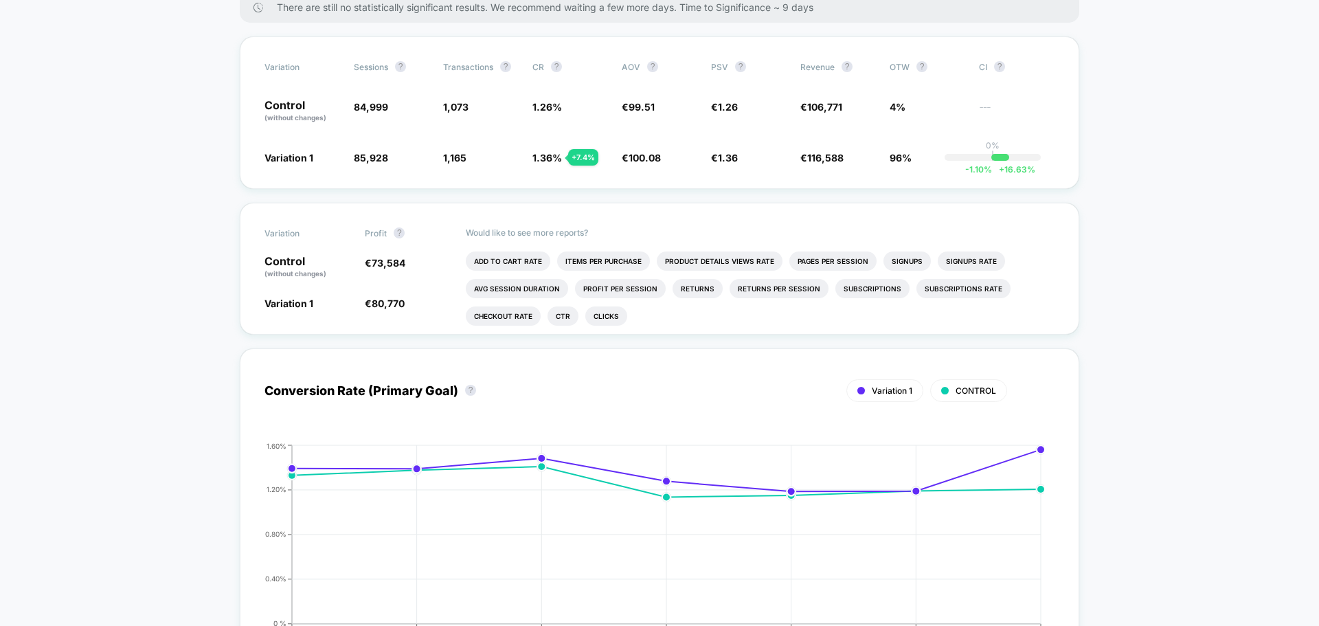 The height and width of the screenshot is (626, 1319). What do you see at coordinates (276, 490) in the screenshot?
I see `tspan: 1.20%` at bounding box center [276, 490].